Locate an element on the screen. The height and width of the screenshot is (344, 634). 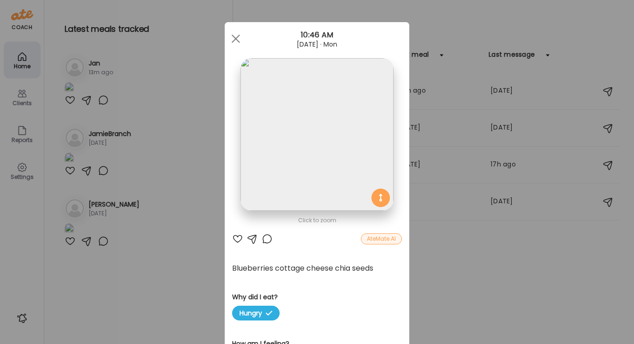
div: Click to zoom is located at coordinates (317, 221).